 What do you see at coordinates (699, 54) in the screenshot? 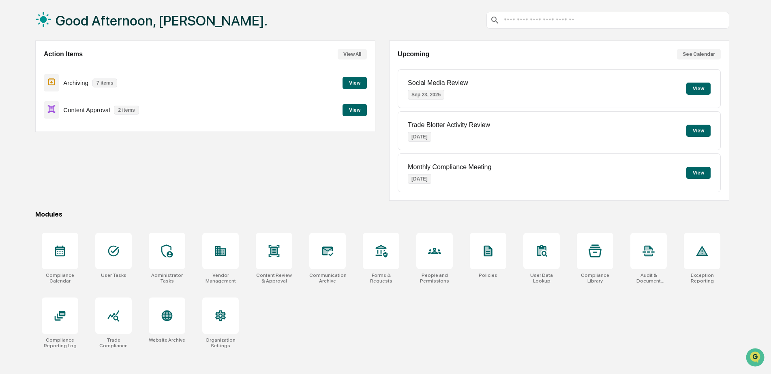
I see `button: See Calendar` at bounding box center [699, 54].